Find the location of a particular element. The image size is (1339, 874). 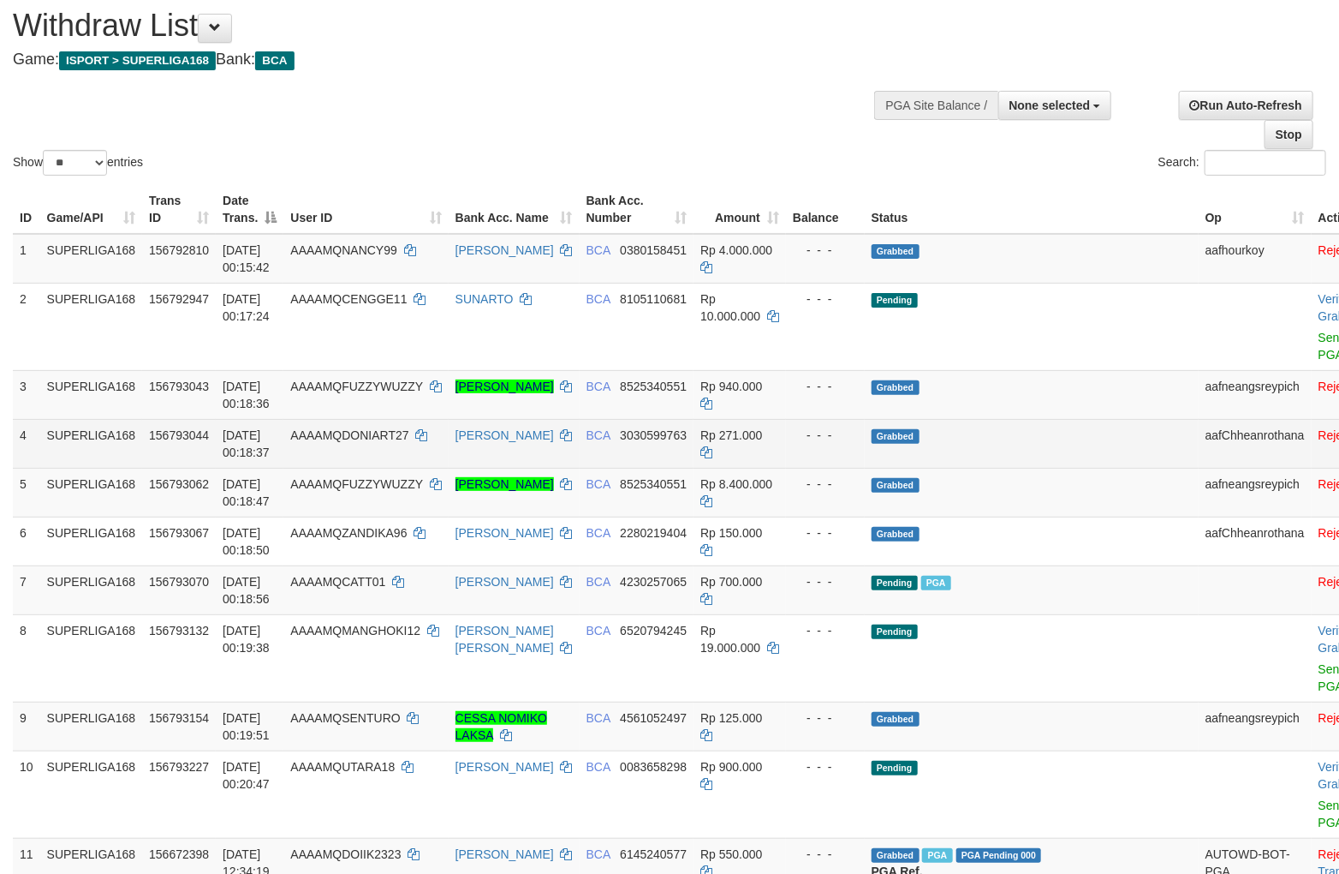

span: Rp 10.000.000 is located at coordinates (730, 307).